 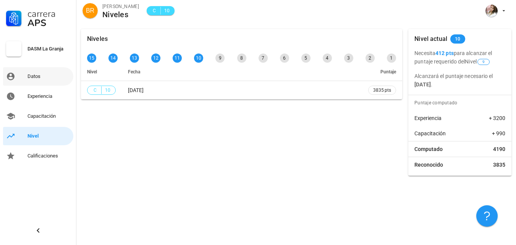 I want to click on div: Carrera, so click(x=49, y=14).